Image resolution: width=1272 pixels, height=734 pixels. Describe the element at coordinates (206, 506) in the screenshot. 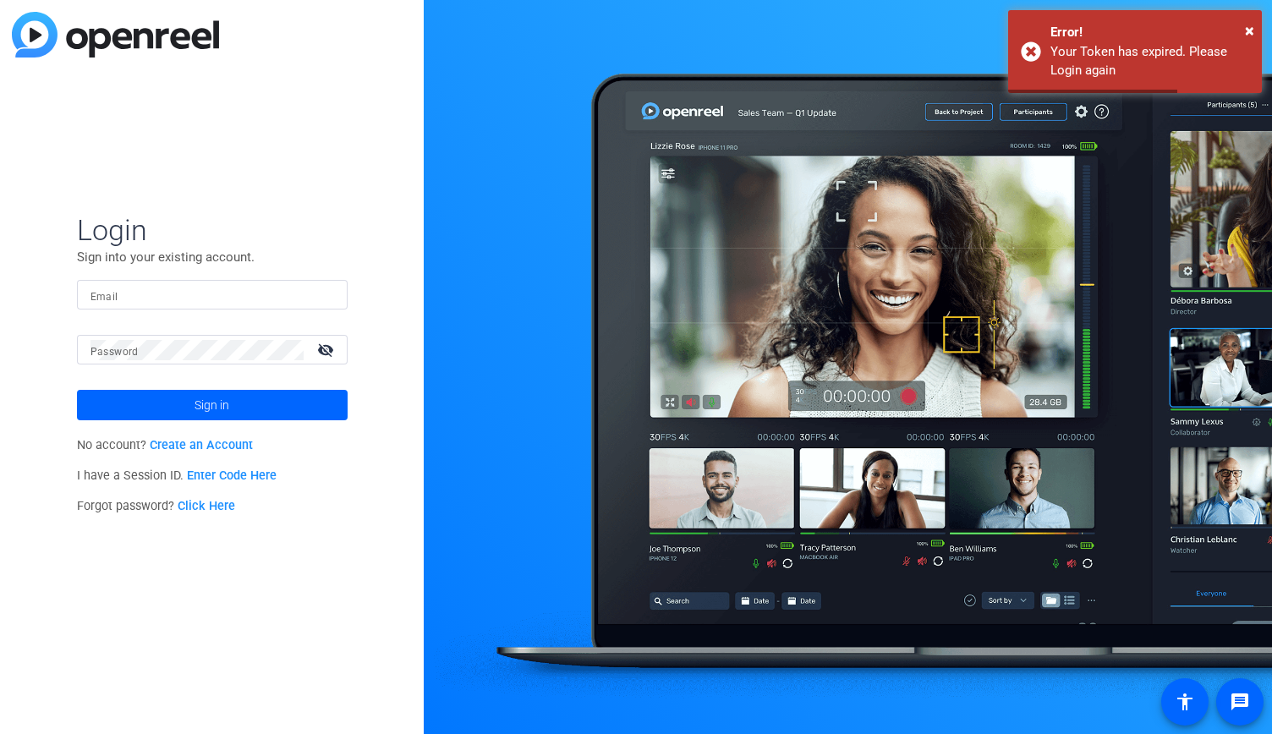

I see `a: Click Here` at that location.